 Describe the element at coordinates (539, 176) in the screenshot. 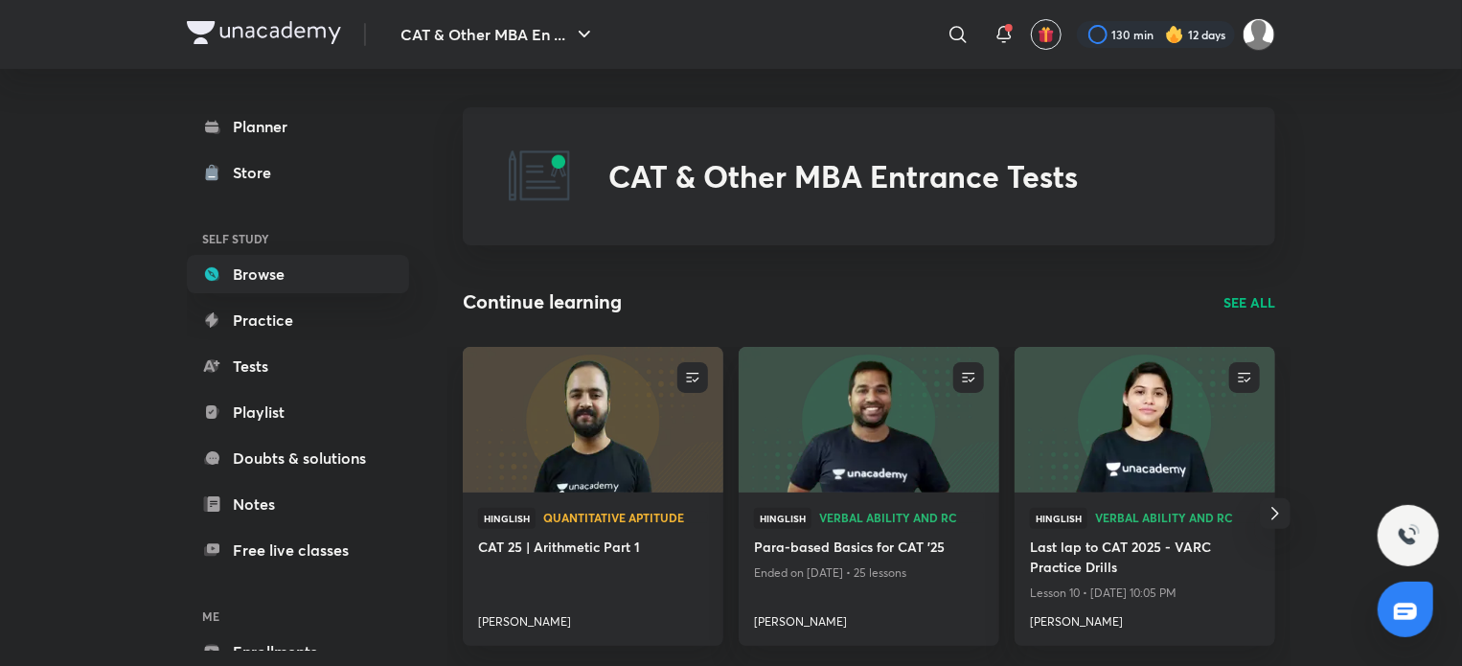

I see `img: CAT & Other MBA Entrance Tests` at that location.